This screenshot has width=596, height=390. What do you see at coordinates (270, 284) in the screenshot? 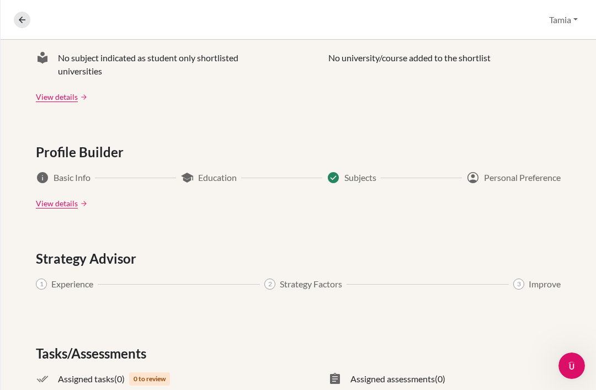
I see `span: 2` at bounding box center [270, 284].